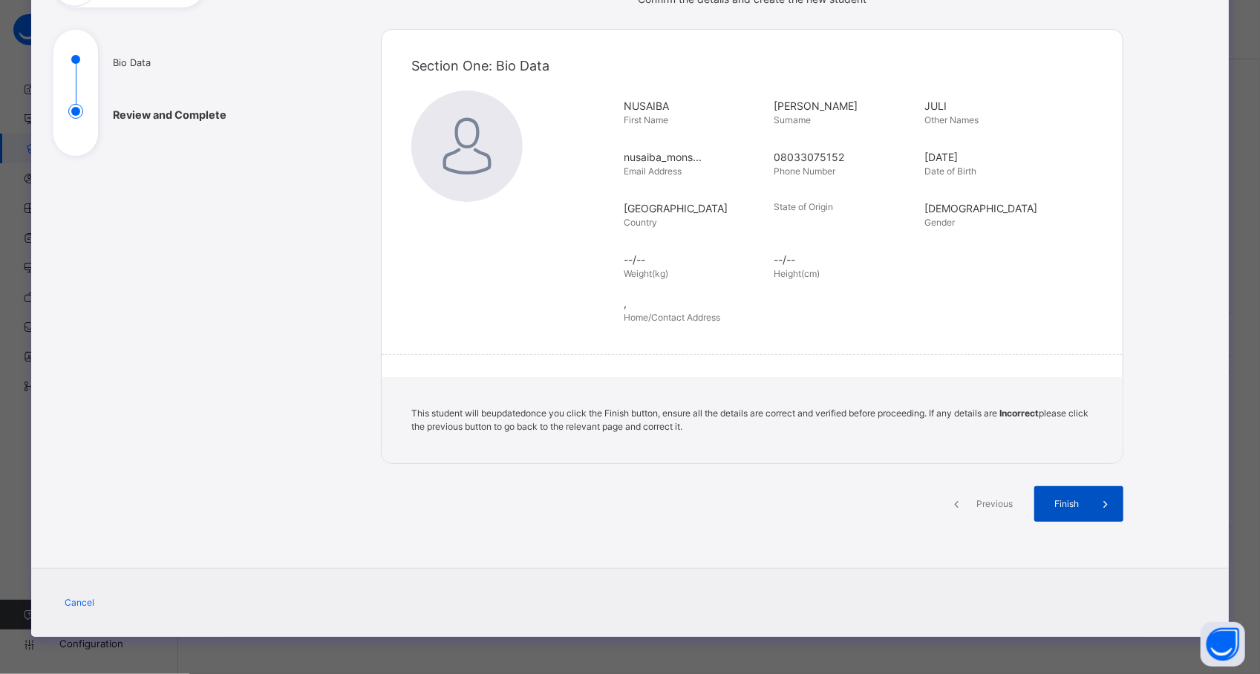 The image size is (1260, 674). I want to click on span: Finish, so click(1066, 504).